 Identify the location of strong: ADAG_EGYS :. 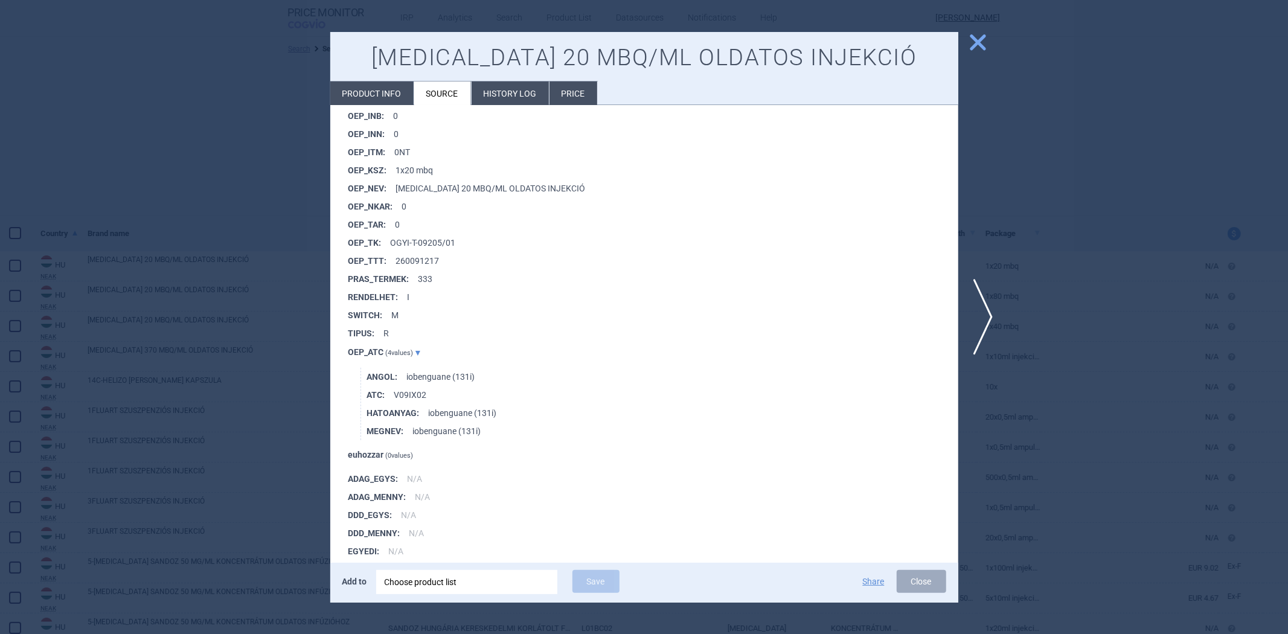
(378, 479).